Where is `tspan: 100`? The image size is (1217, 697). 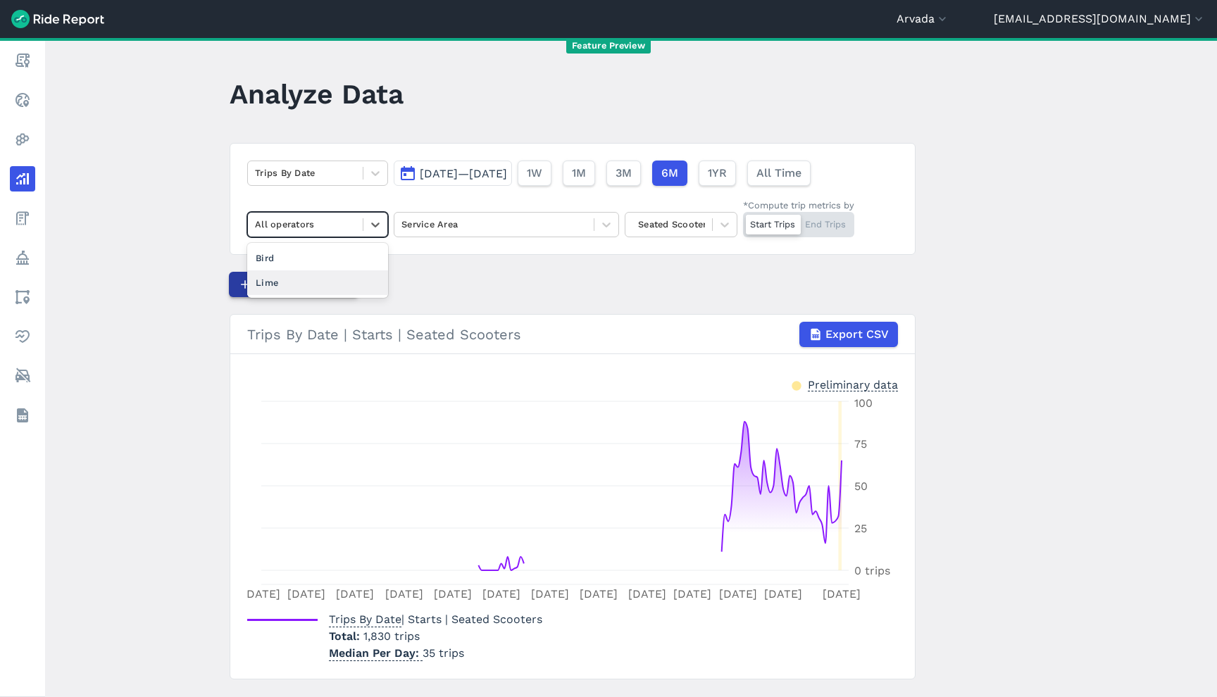 tspan: 100 is located at coordinates (864, 403).